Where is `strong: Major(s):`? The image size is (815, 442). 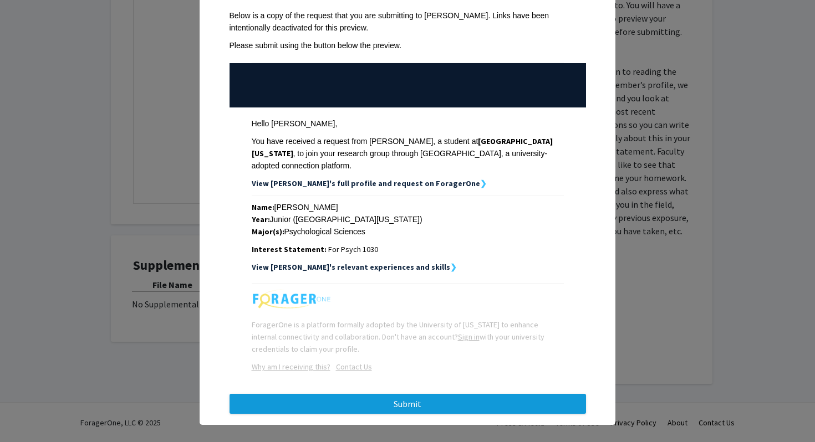 strong: Major(s): is located at coordinates (268, 232).